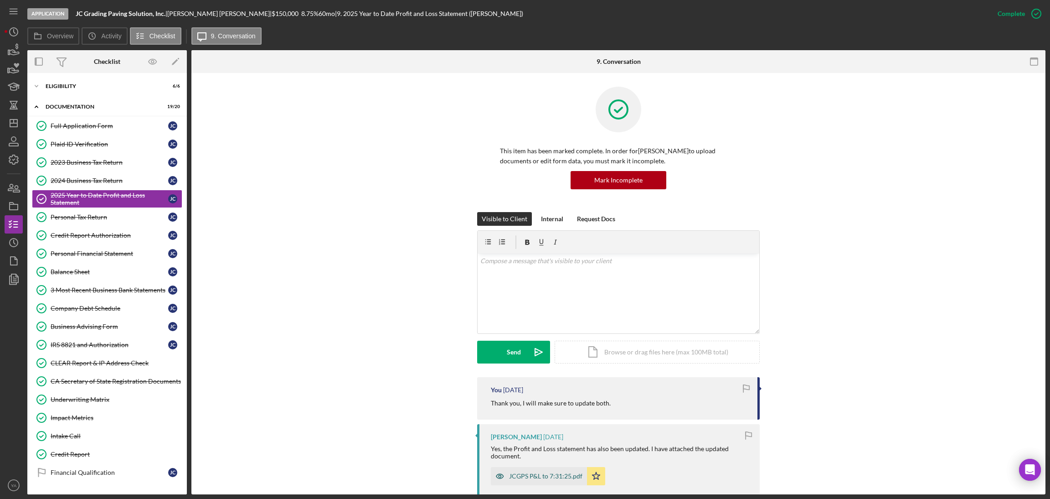 The image size is (1050, 499). I want to click on div: 2023 Business Tax Return, so click(109, 162).